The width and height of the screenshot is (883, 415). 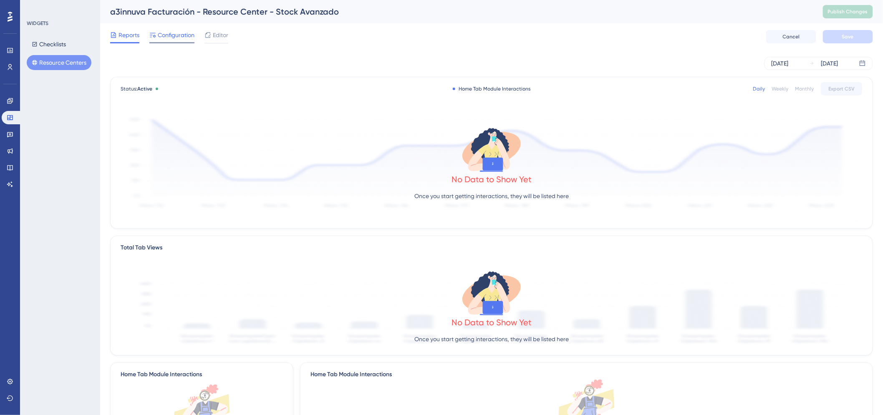 I want to click on div: Total Tab Views, so click(x=141, y=248).